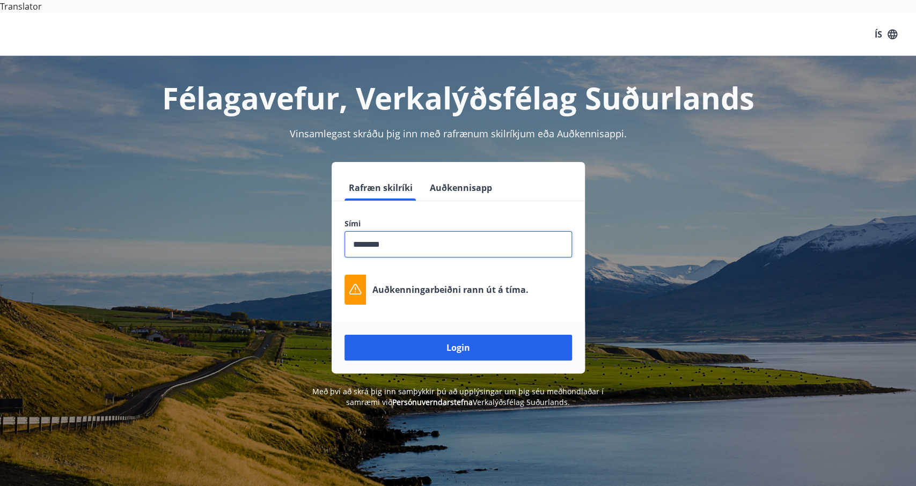 The width and height of the screenshot is (916, 486). I want to click on a: Persónuverndarstefna, so click(433, 402).